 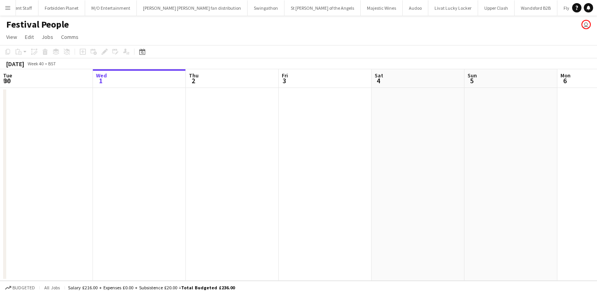 What do you see at coordinates (111, 8) in the screenshot?
I see `button: M/O Entertainment` at bounding box center [111, 8].